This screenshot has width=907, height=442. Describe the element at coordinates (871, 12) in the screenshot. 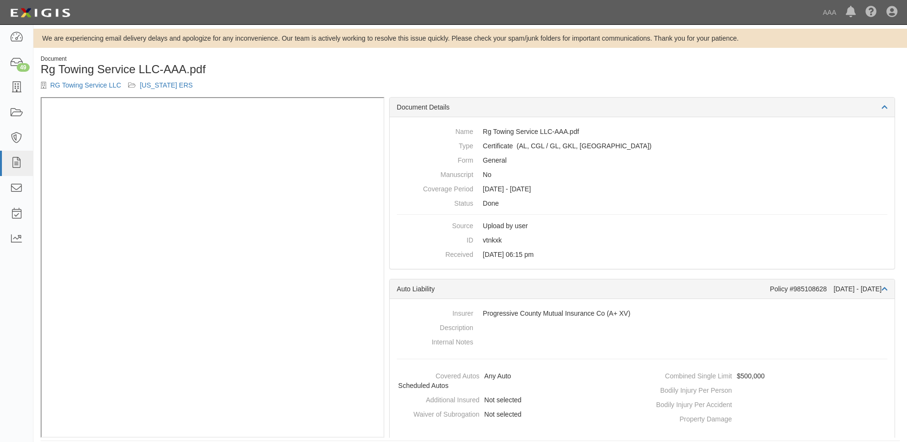

I see `i: Help Center - Complianz` at that location.